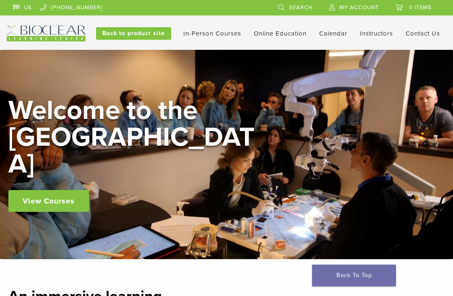 The height and width of the screenshot is (296, 453). What do you see at coordinates (46, 34) in the screenshot?
I see `img: Bioclear` at bounding box center [46, 34].